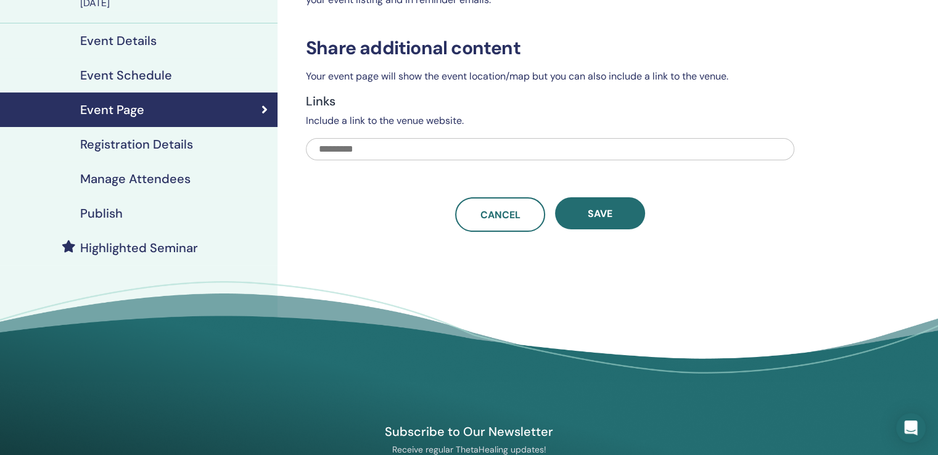 The width and height of the screenshot is (938, 455). I want to click on span: Cancel, so click(500, 215).